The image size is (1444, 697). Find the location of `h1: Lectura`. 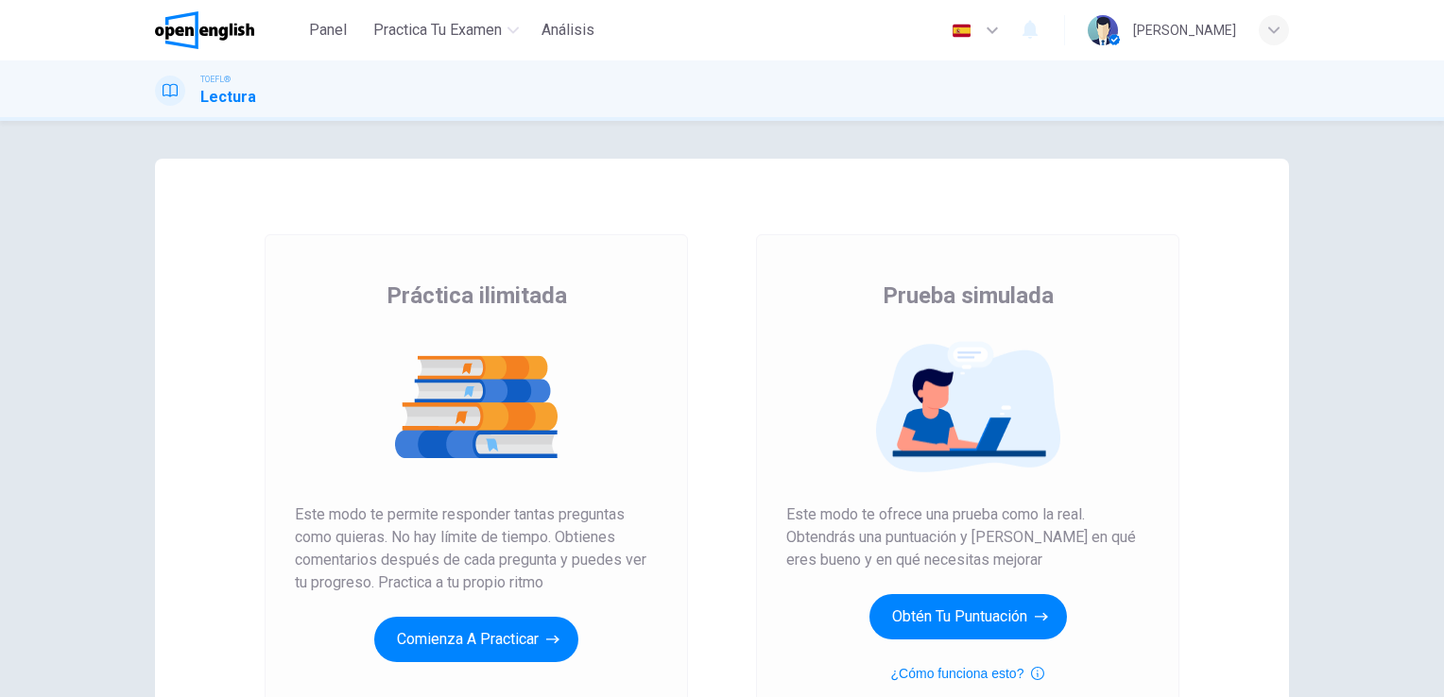

h1: Lectura is located at coordinates (228, 97).